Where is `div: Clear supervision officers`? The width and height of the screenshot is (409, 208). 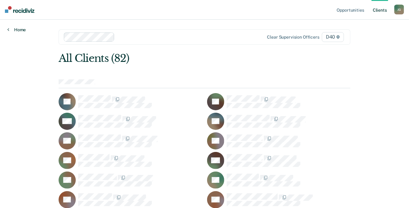
div: Clear supervision officers is located at coordinates (293, 37).